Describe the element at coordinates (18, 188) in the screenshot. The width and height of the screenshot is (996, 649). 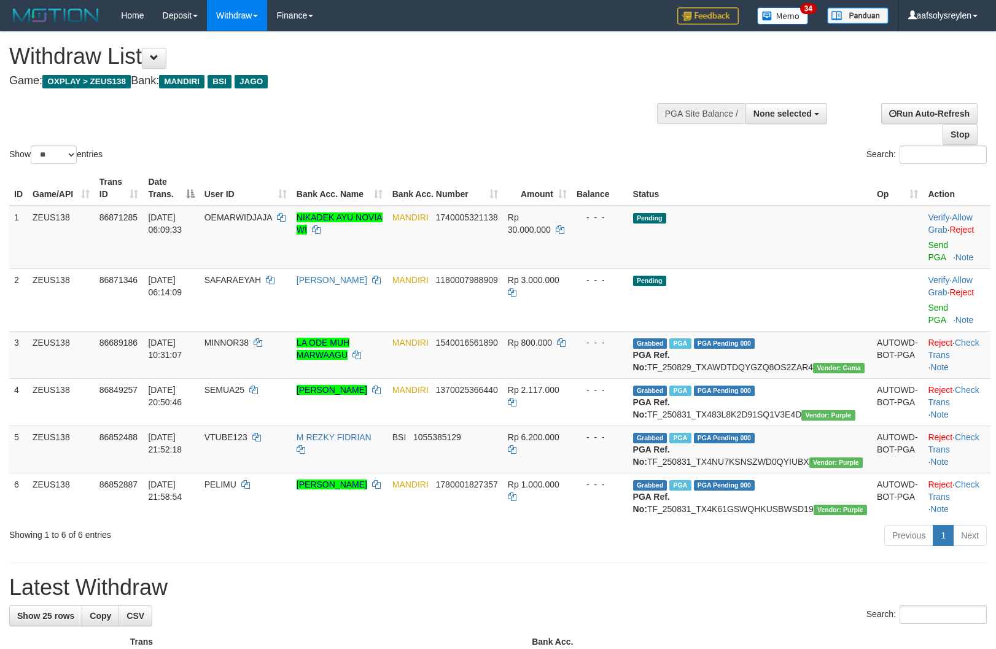
I see `th: ID` at that location.